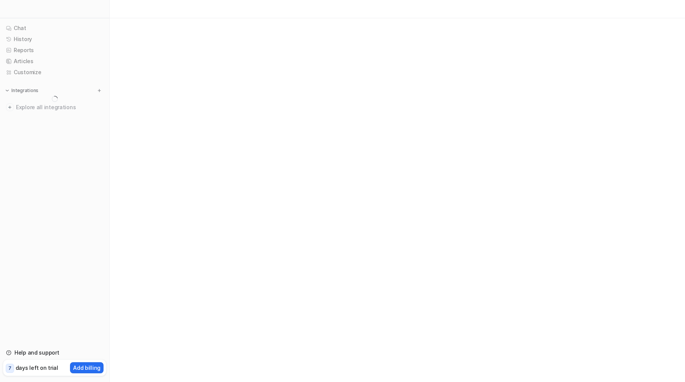  What do you see at coordinates (7, 91) in the screenshot?
I see `img: expand menu` at bounding box center [7, 91].